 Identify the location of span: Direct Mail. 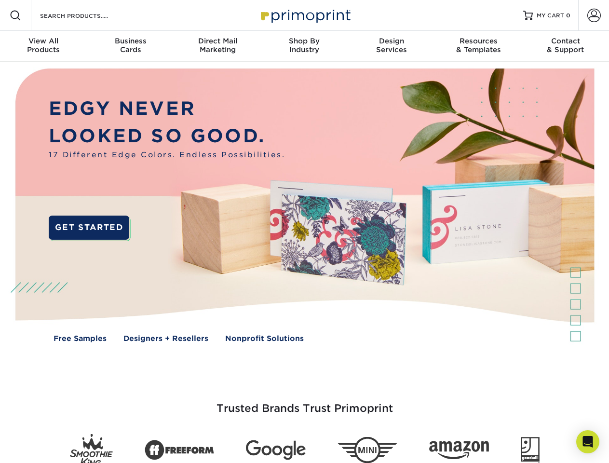
(217, 41).